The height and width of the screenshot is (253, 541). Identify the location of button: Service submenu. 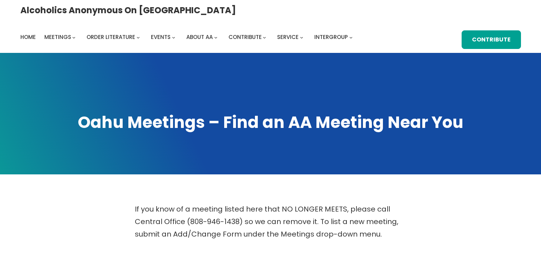
(302, 37).